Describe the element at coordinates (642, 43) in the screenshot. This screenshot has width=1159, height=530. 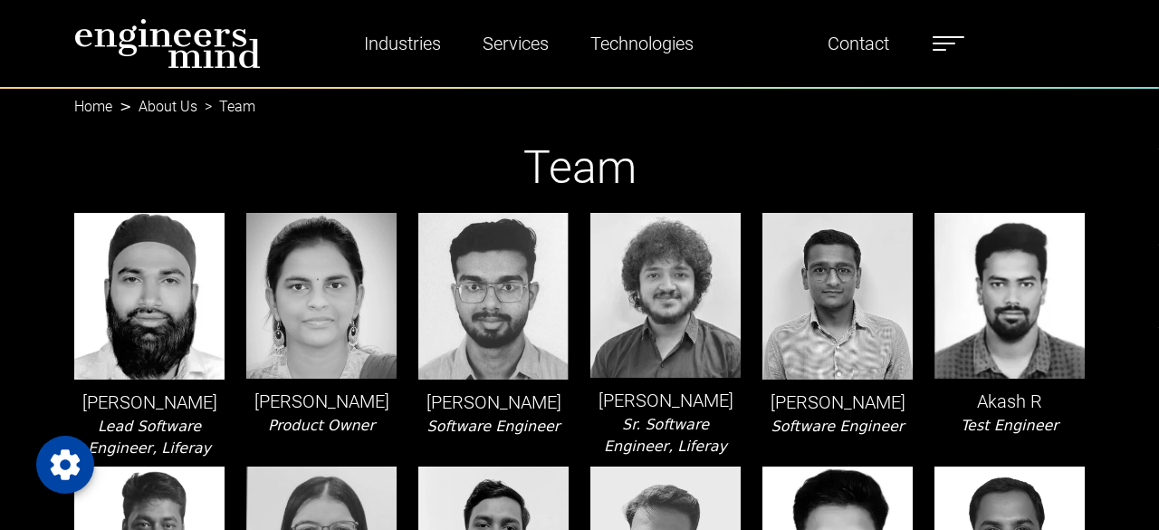
I see `a: Technologies` at that location.